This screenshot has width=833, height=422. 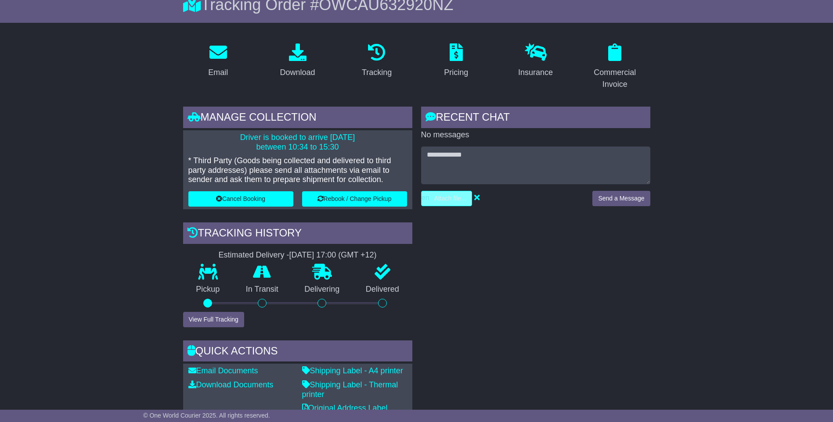 I want to click on a: Email, so click(x=218, y=61).